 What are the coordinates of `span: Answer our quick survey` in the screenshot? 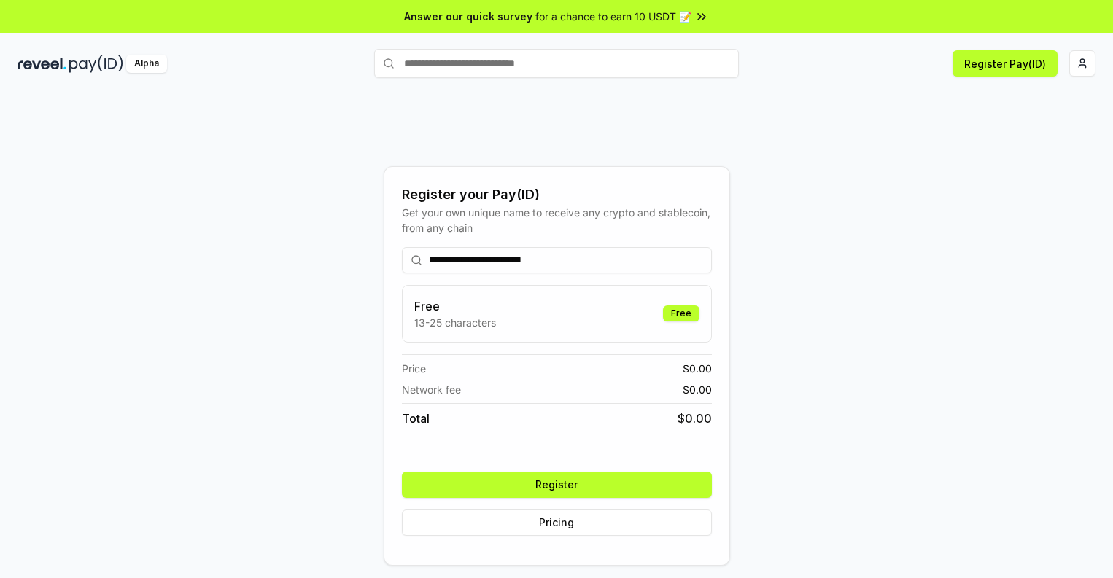 It's located at (468, 16).